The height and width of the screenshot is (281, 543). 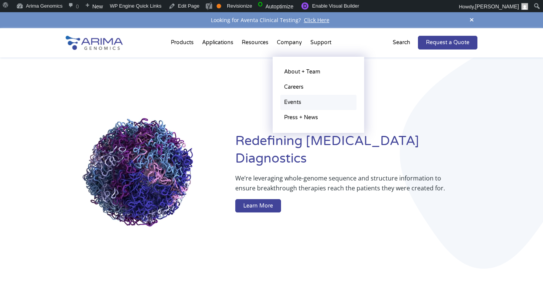 I want to click on p: Search, so click(x=401, y=43).